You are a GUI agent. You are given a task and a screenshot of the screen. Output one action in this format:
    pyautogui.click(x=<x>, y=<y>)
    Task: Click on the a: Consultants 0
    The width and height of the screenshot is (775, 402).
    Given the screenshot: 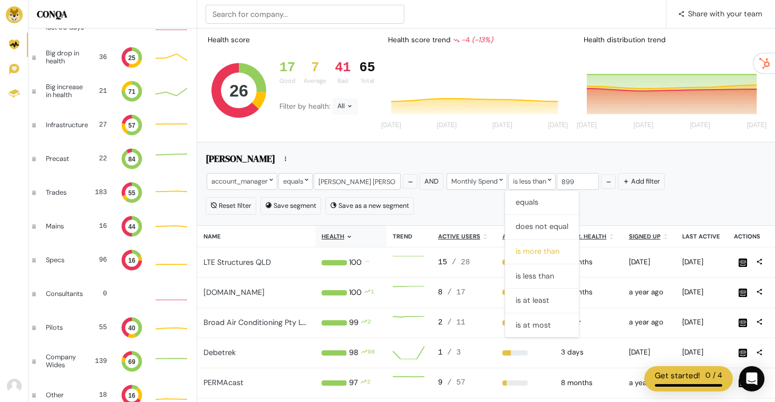 What is the action you would take?
    pyautogui.click(x=112, y=294)
    